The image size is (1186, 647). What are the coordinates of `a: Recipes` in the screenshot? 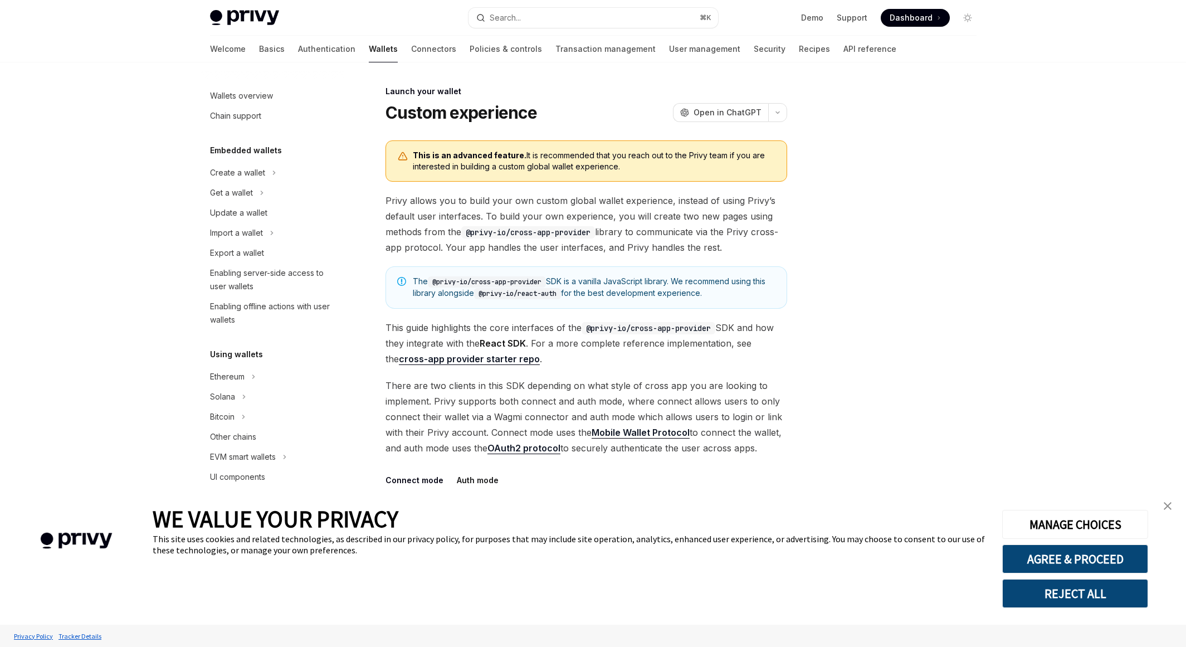 It's located at (814, 49).